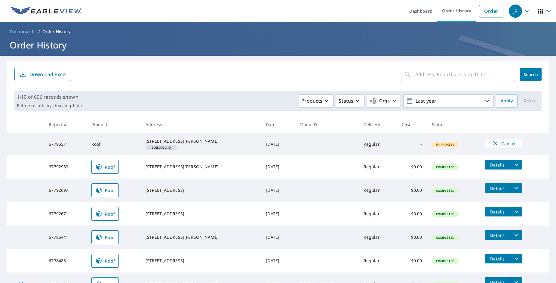  What do you see at coordinates (516, 188) in the screenshot?
I see `button: filesDropdownBtn-67792697` at bounding box center [516, 188].